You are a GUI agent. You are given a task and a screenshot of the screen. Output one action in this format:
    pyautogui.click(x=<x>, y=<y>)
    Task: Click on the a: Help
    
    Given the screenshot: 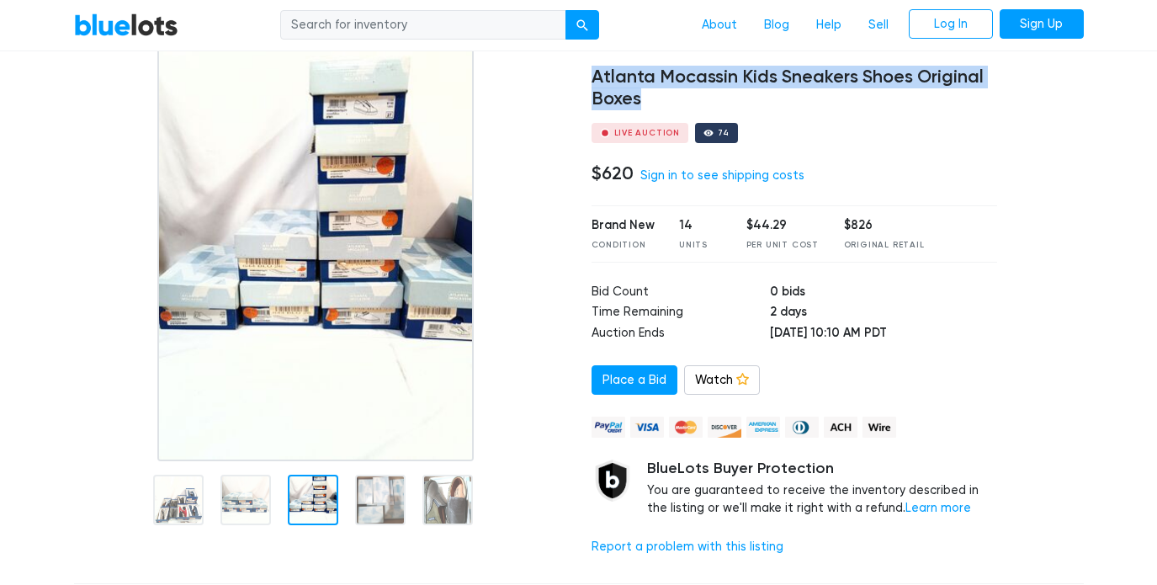 What is the action you would take?
    pyautogui.click(x=829, y=25)
    